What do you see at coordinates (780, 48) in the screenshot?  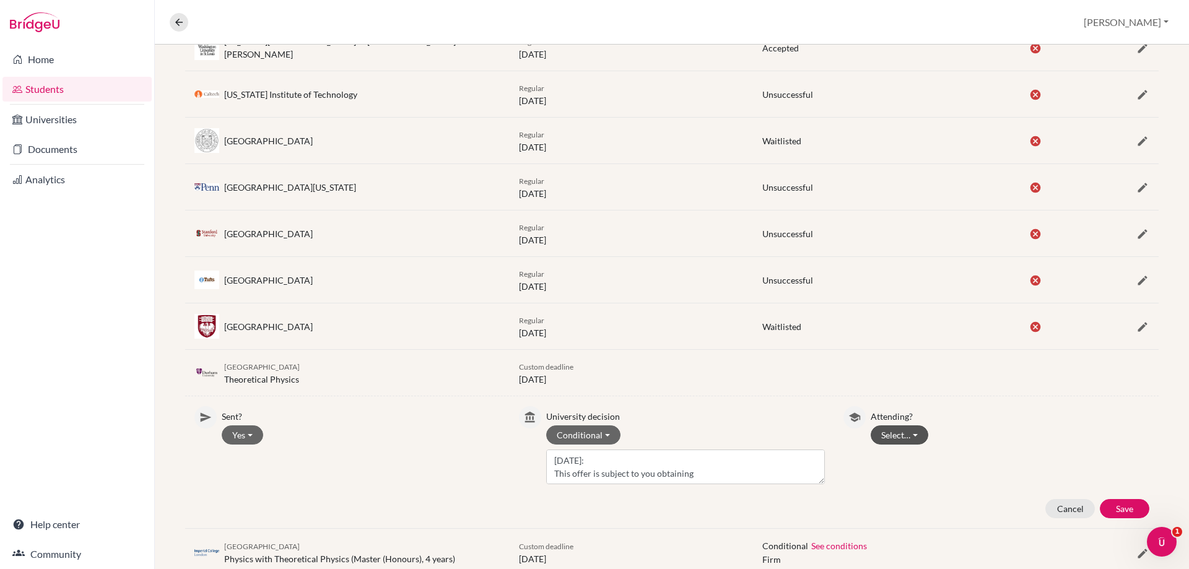 I see `span: Accepted` at bounding box center [780, 48].